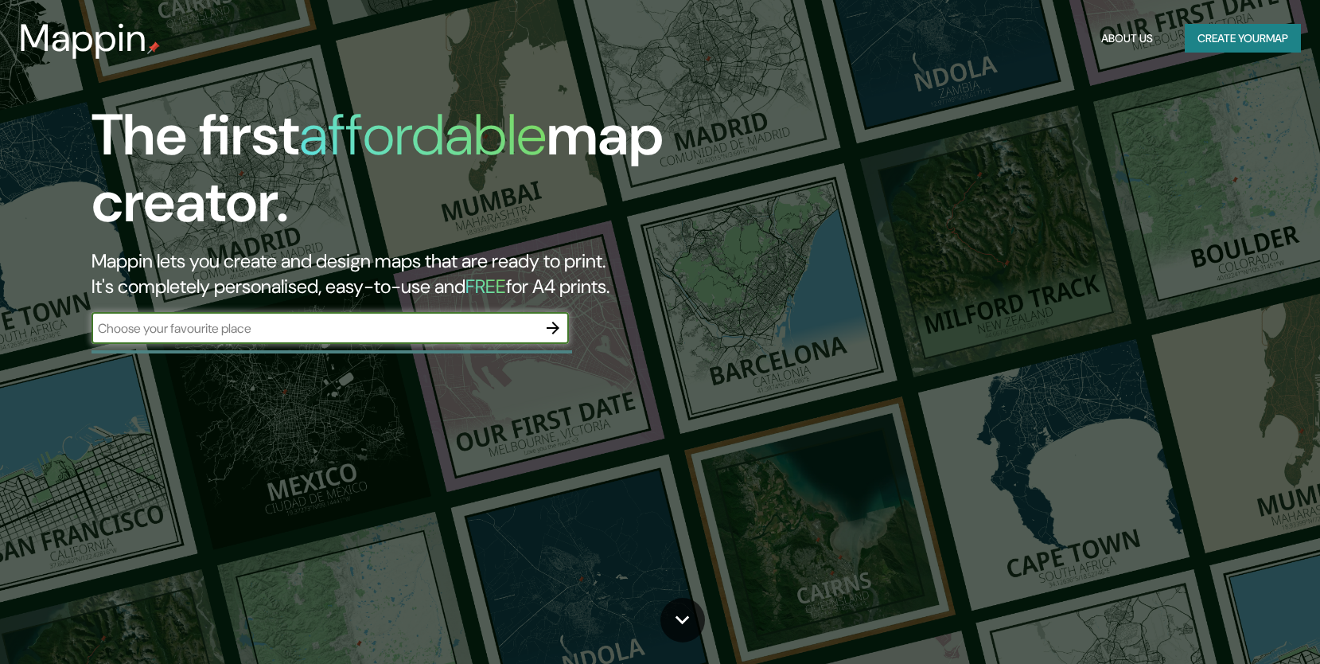  What do you see at coordinates (423, 135) in the screenshot?
I see `h1: affordable` at bounding box center [423, 135].